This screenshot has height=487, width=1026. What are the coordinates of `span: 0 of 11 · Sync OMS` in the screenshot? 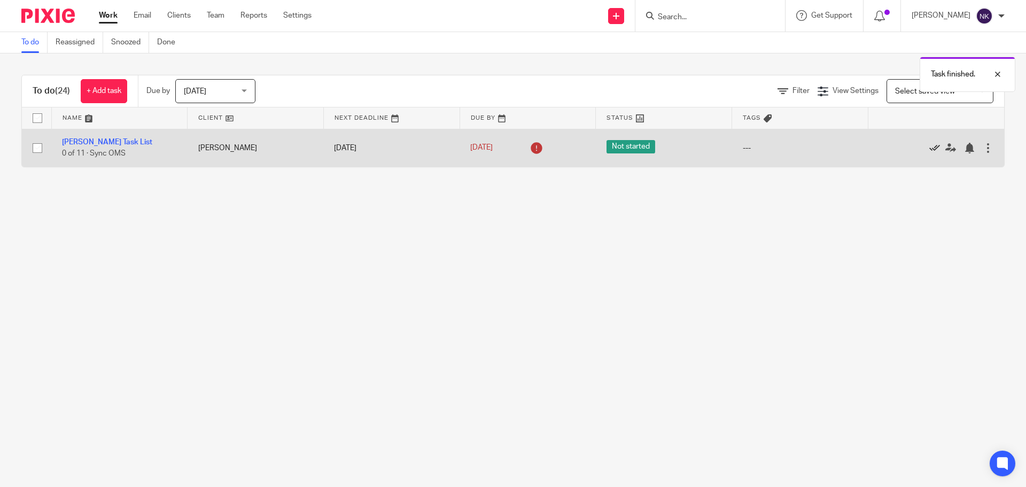 It's located at (93, 153).